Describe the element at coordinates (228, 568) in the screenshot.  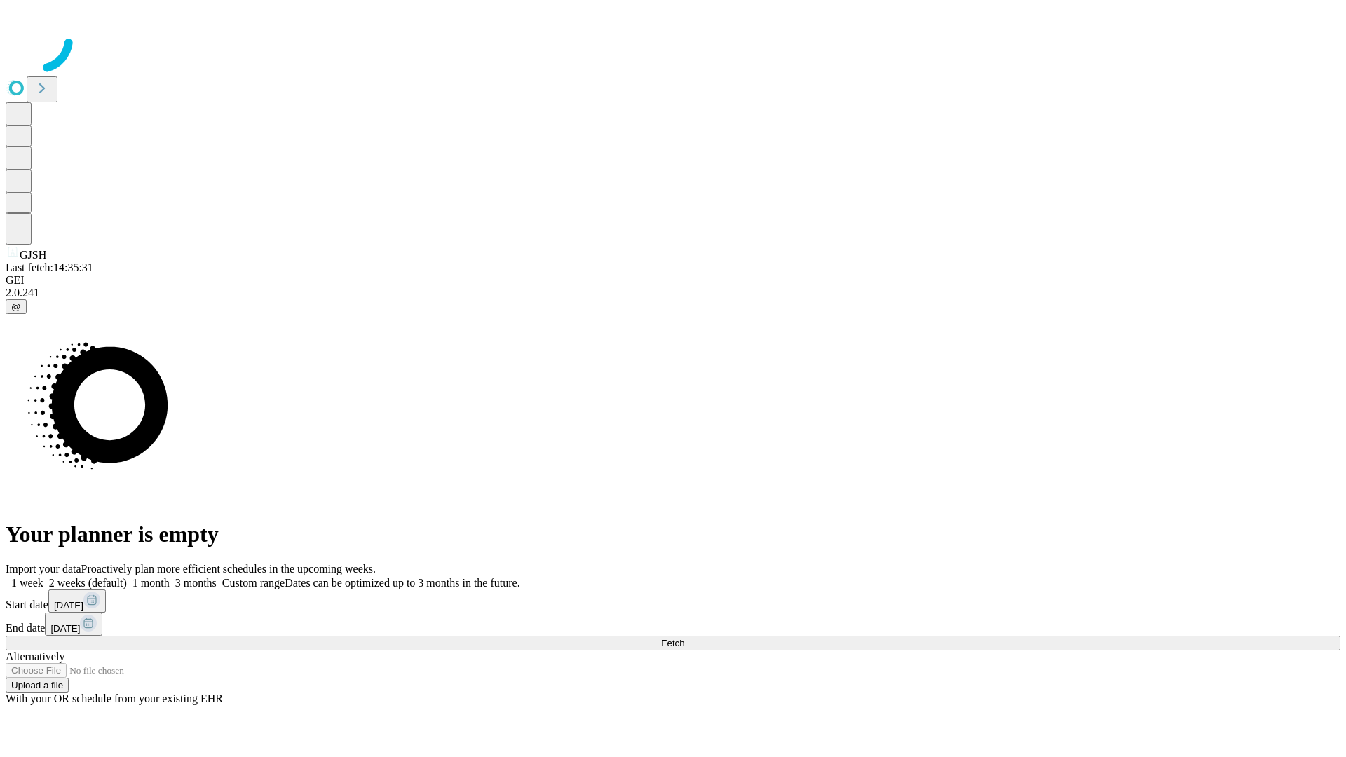
I see `span: Proactively plan more efficient schedules in the upcoming weeks.` at that location.